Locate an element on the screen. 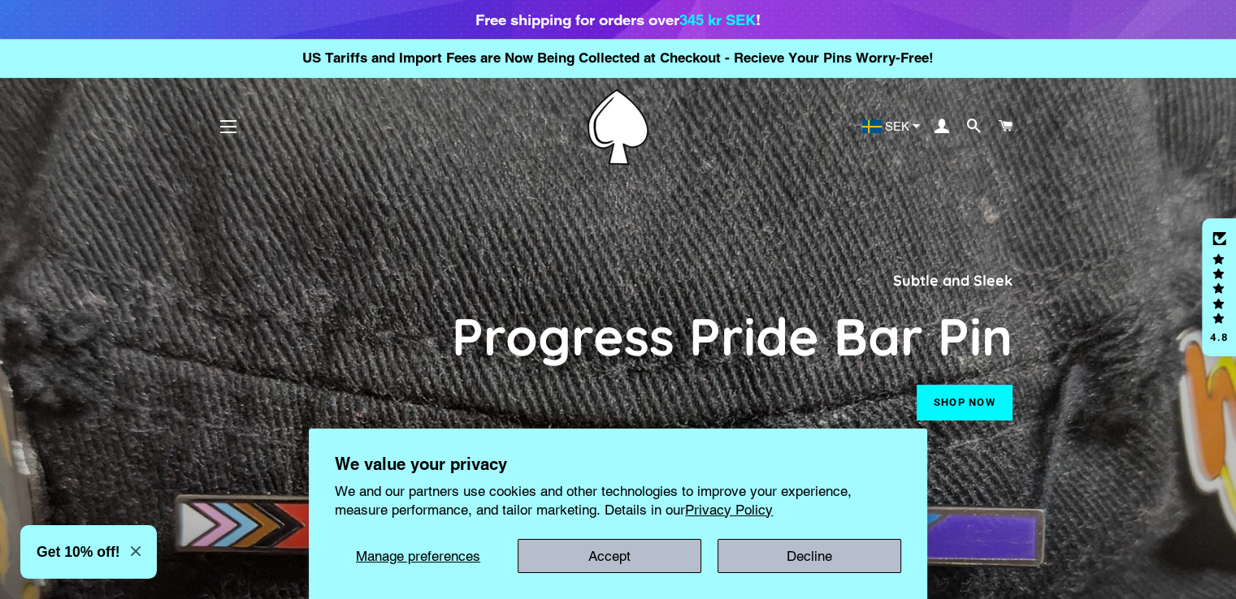 The height and width of the screenshot is (599, 1236). h2: We value your privacy is located at coordinates (617, 465).